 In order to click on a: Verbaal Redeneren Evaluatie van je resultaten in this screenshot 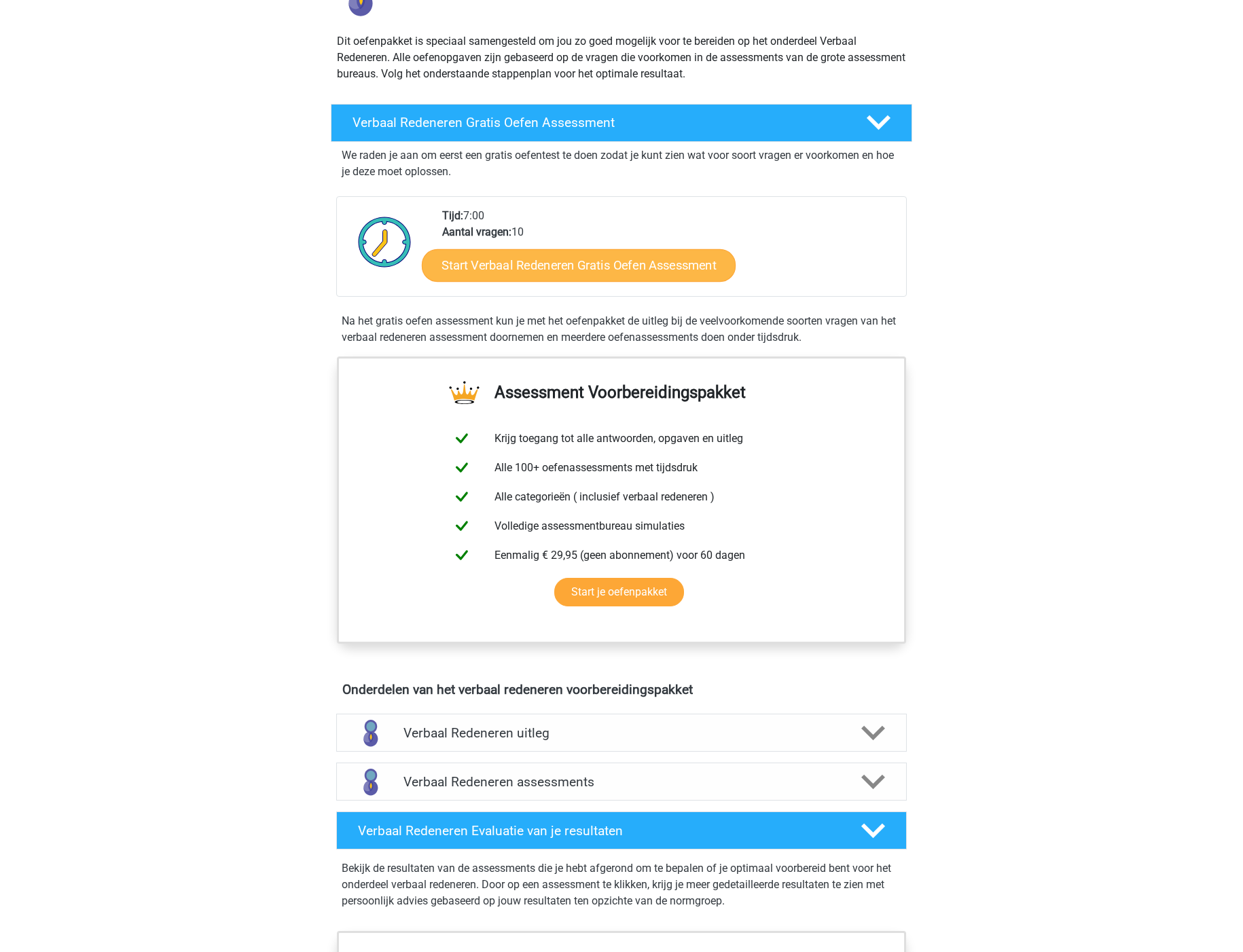, I will do `click(622, 831)`.